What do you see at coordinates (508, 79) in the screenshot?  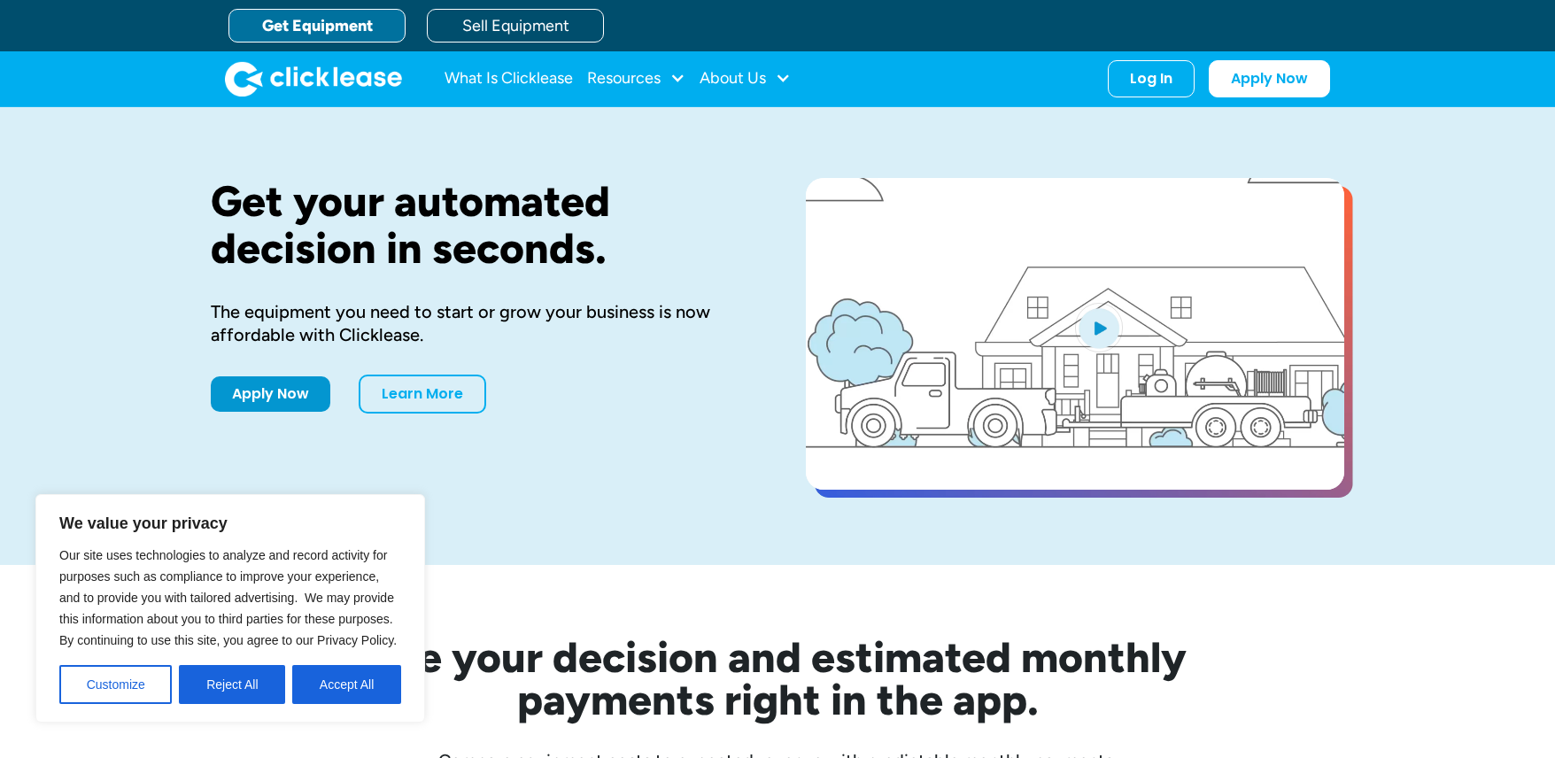 I see `a: What Is Clicklease` at bounding box center [508, 79].